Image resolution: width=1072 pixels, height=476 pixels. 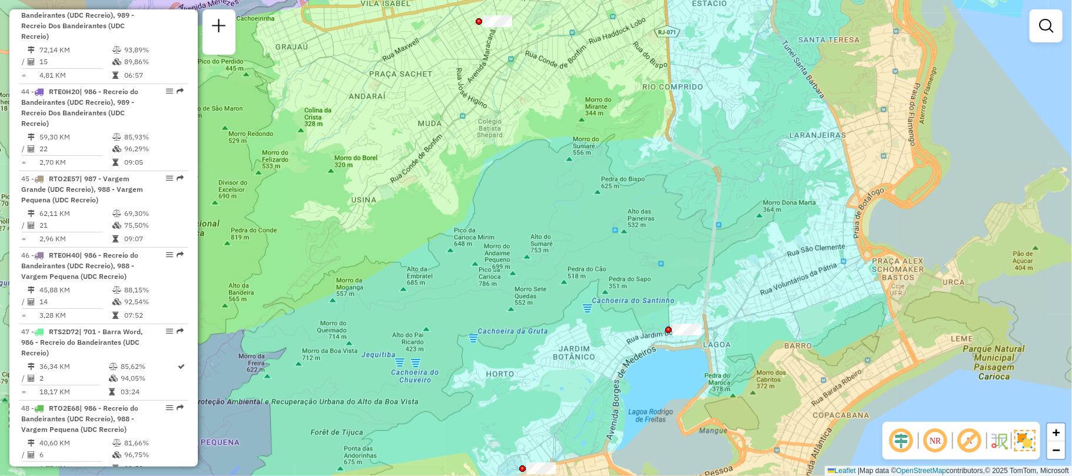 What do you see at coordinates (74, 392) in the screenshot?
I see `td: 18,17 KM` at bounding box center [74, 392].